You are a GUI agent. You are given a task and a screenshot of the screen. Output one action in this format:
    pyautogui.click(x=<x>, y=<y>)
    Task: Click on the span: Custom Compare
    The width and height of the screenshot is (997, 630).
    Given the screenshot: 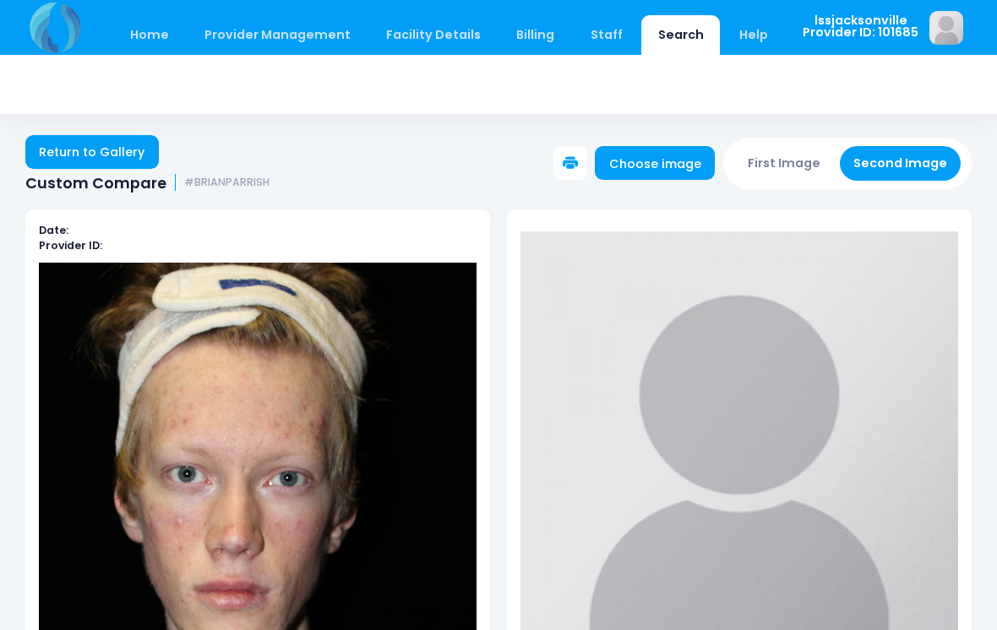 What is the action you would take?
    pyautogui.click(x=95, y=182)
    